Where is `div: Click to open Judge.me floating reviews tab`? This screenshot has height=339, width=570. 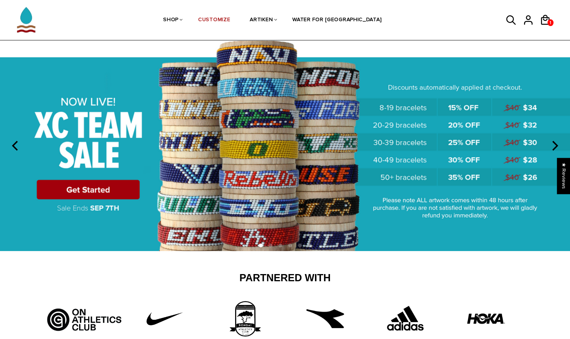
div: Click to open Judge.me floating reviews tab is located at coordinates (564, 175).